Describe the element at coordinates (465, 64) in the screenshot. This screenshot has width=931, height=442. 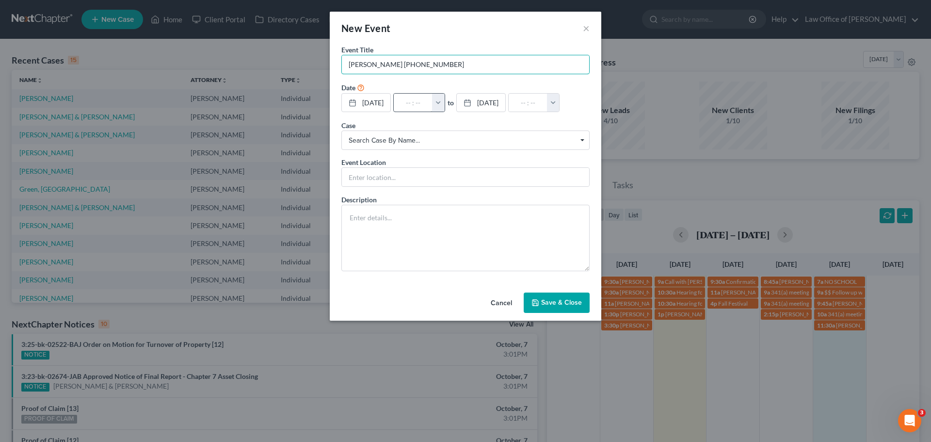
I see `input: Enter event name...` at that location.